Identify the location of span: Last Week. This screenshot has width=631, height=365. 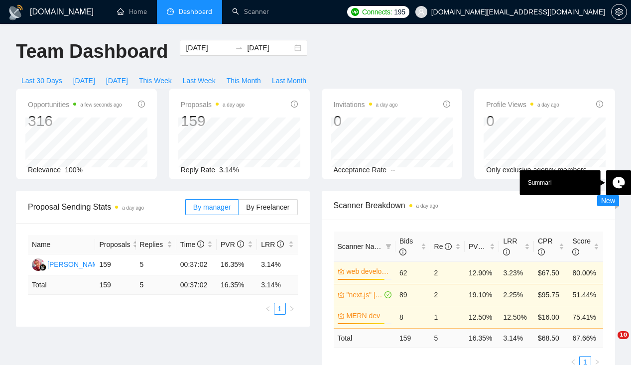
(199, 81).